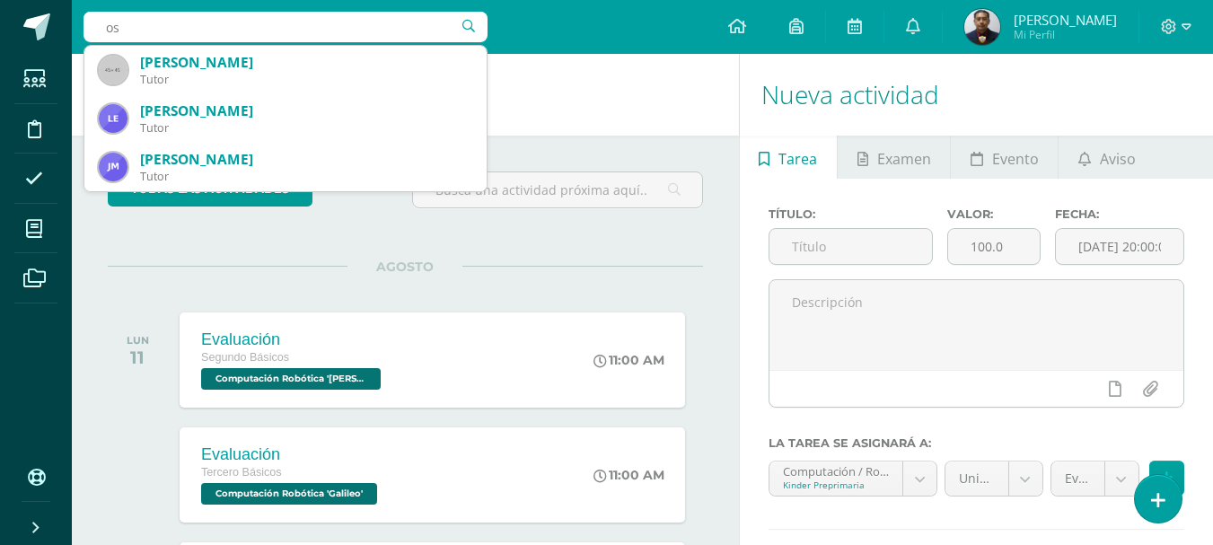  What do you see at coordinates (1004, 157) in the screenshot?
I see `a: Evento` at bounding box center [1004, 157].